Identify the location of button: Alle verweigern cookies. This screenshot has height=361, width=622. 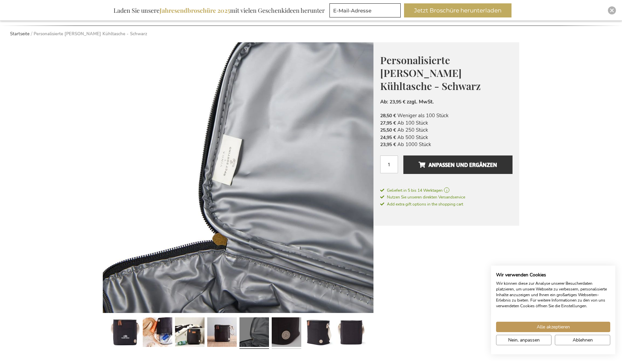
(582, 340).